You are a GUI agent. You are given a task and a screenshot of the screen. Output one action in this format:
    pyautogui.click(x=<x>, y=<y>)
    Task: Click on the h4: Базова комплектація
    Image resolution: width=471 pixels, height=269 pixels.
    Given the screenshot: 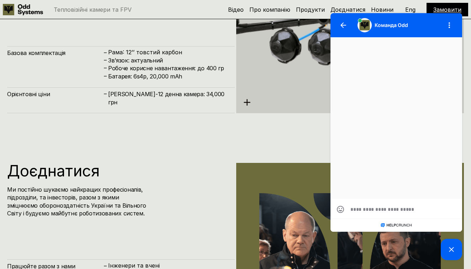 What is the action you would take?
    pyautogui.click(x=55, y=53)
    